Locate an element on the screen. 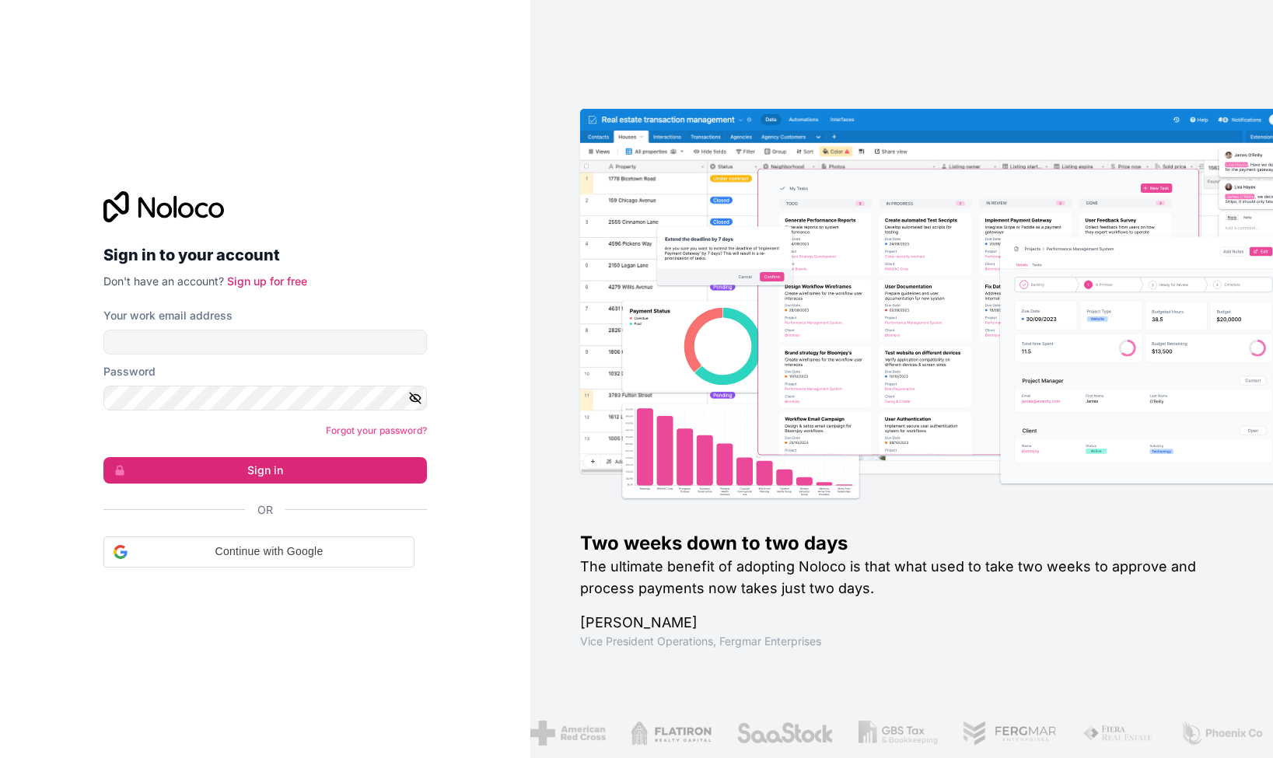 The image size is (1273, 758). img: /assets/american-red-cross-BAupjrZR.png is located at coordinates (566, 733).